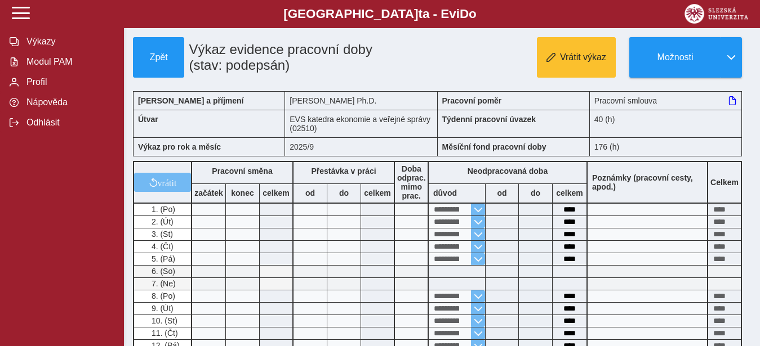  Describe the element at coordinates (148, 119) in the screenshot. I see `b: Útvar` at that location.